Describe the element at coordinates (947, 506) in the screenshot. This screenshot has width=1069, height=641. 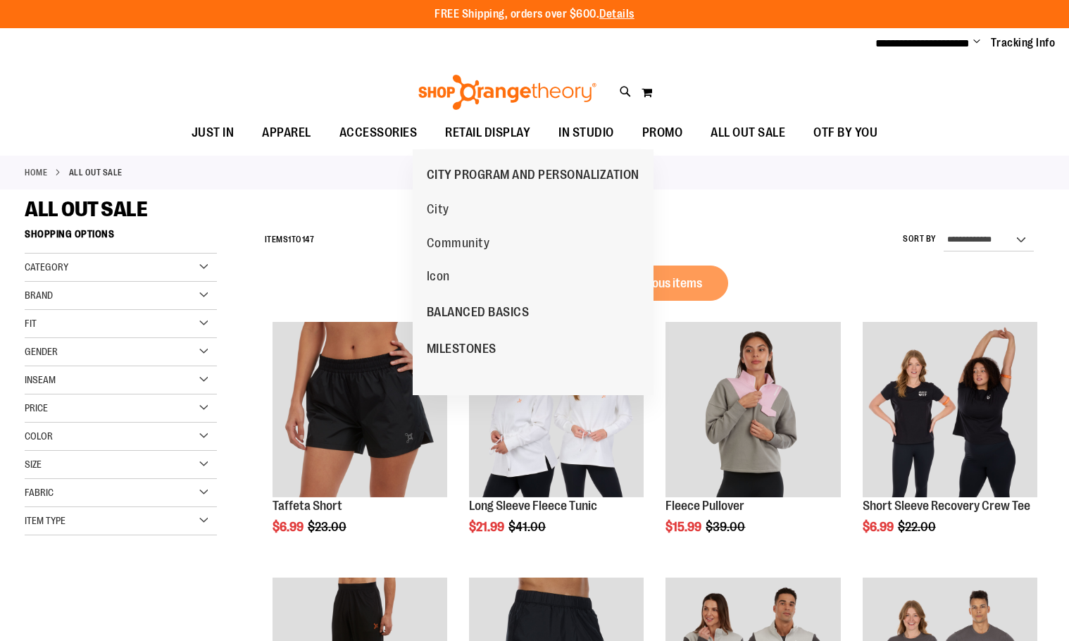
I see `a: Short Sleeve Recovery Crew Tee` at that location.